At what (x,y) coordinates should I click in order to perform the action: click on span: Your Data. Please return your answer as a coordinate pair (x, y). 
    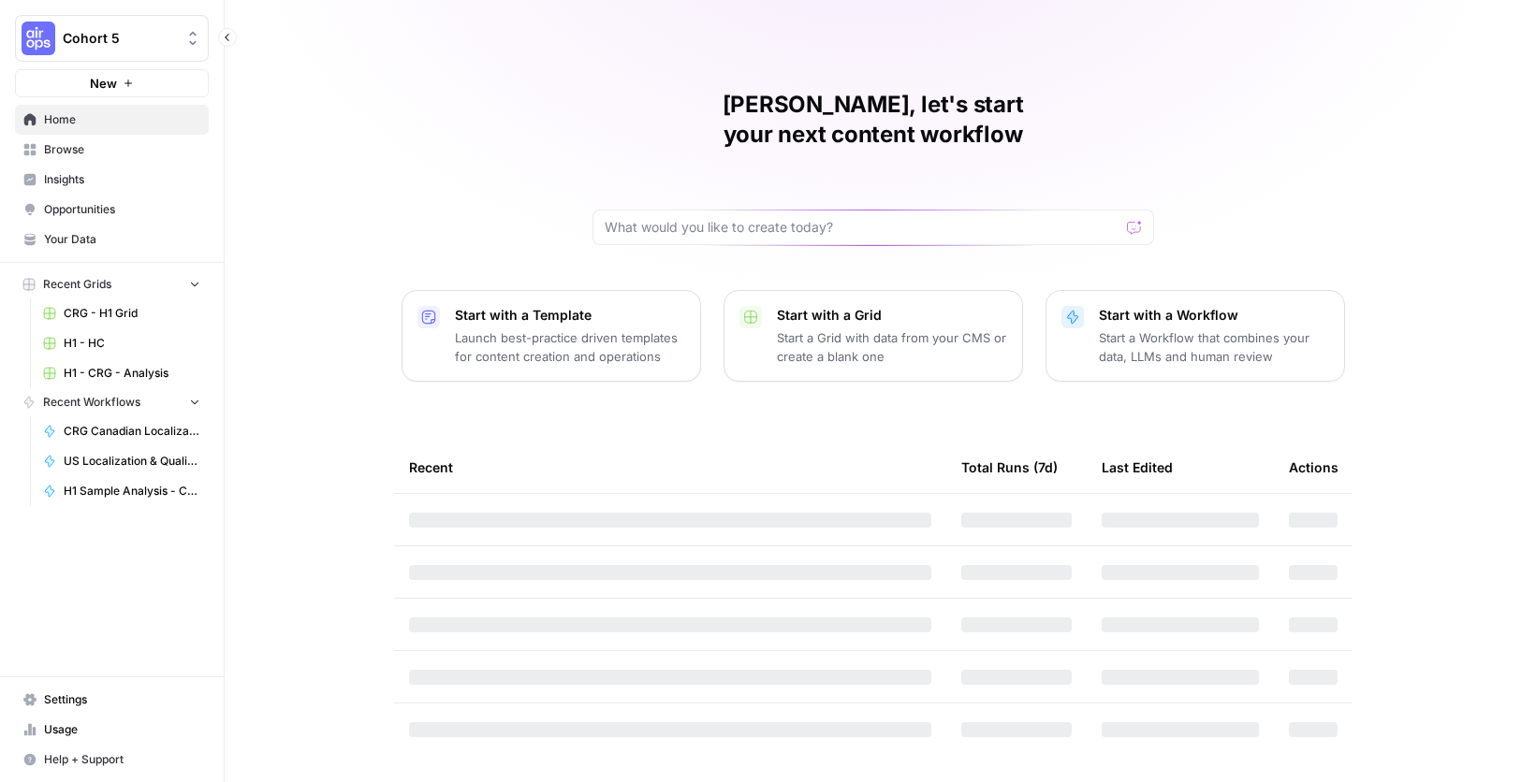
    Looking at the image, I should click on (122, 240).